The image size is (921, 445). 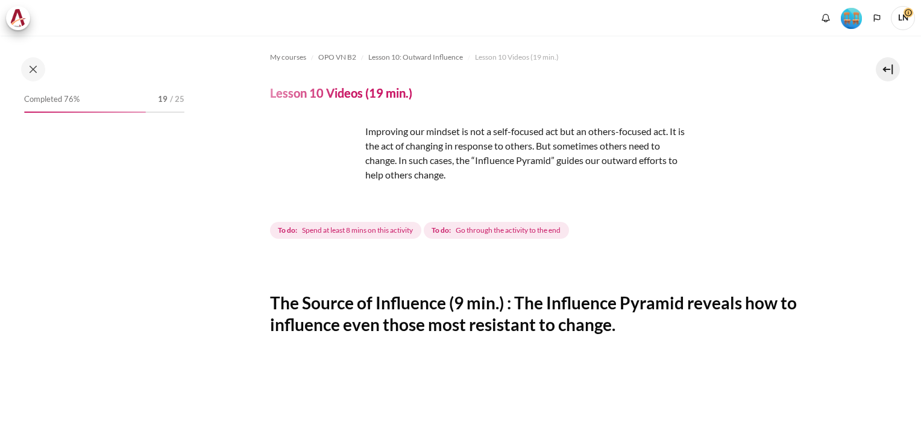 I want to click on div: Level #4, so click(x=851, y=17).